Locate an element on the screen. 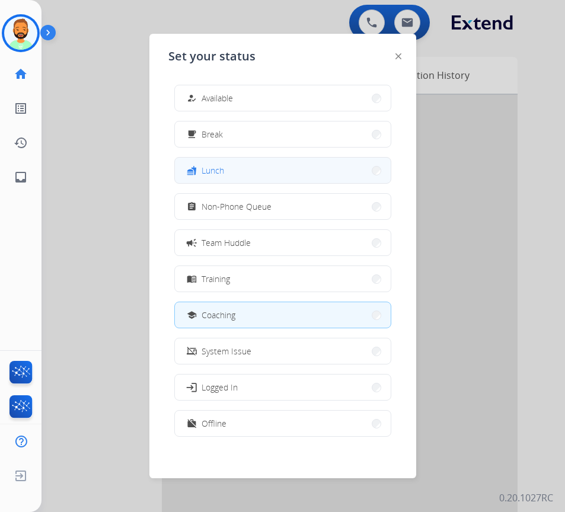  span: Offline is located at coordinates (214, 423).